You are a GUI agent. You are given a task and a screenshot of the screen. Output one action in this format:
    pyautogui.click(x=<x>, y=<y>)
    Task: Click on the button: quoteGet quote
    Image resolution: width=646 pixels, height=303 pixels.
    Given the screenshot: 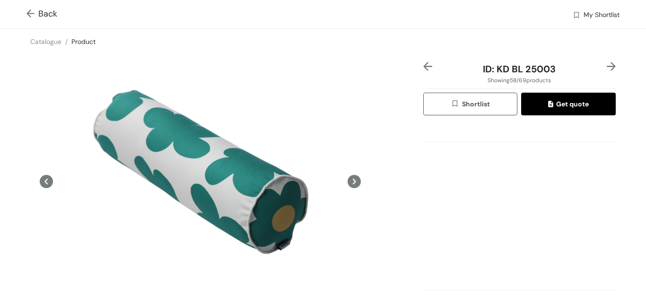 What is the action you would take?
    pyautogui.click(x=569, y=104)
    